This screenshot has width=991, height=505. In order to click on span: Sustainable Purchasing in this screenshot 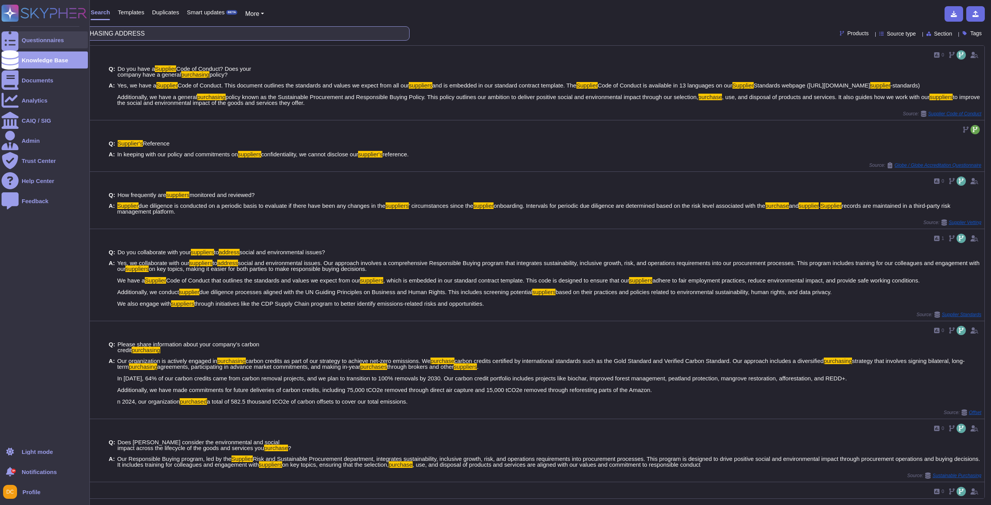, I will do `click(957, 476)`.